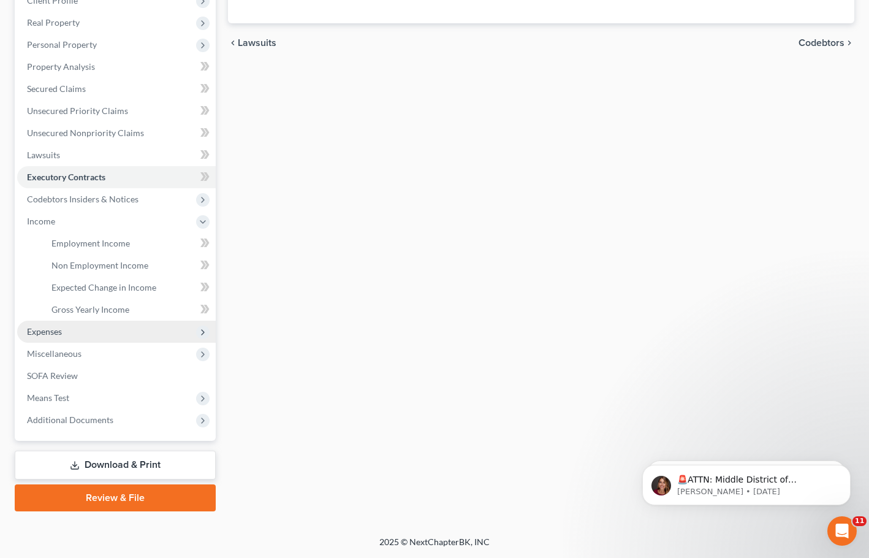  What do you see at coordinates (826, 43) in the screenshot?
I see `button: Codebtors chevron_right` at bounding box center [826, 43].